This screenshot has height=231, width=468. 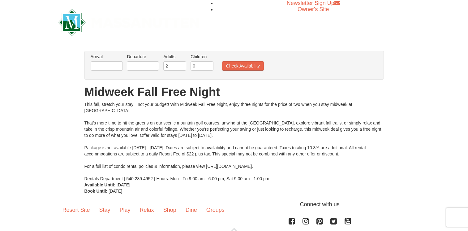 I want to click on span: Owner's Site, so click(x=313, y=9).